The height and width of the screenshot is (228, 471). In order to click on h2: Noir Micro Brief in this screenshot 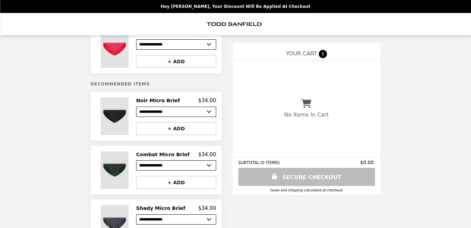, I will do `click(159, 101)`.